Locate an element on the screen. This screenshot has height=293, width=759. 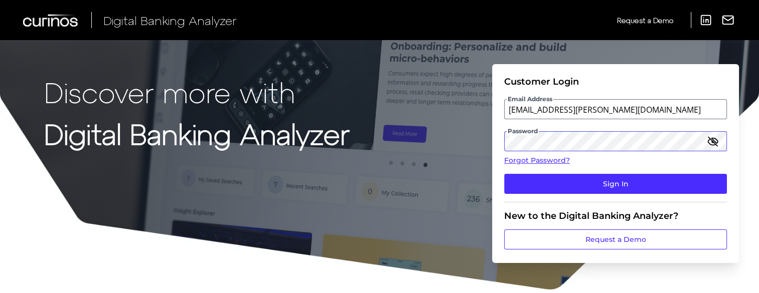
span: Password is located at coordinates (523, 131).